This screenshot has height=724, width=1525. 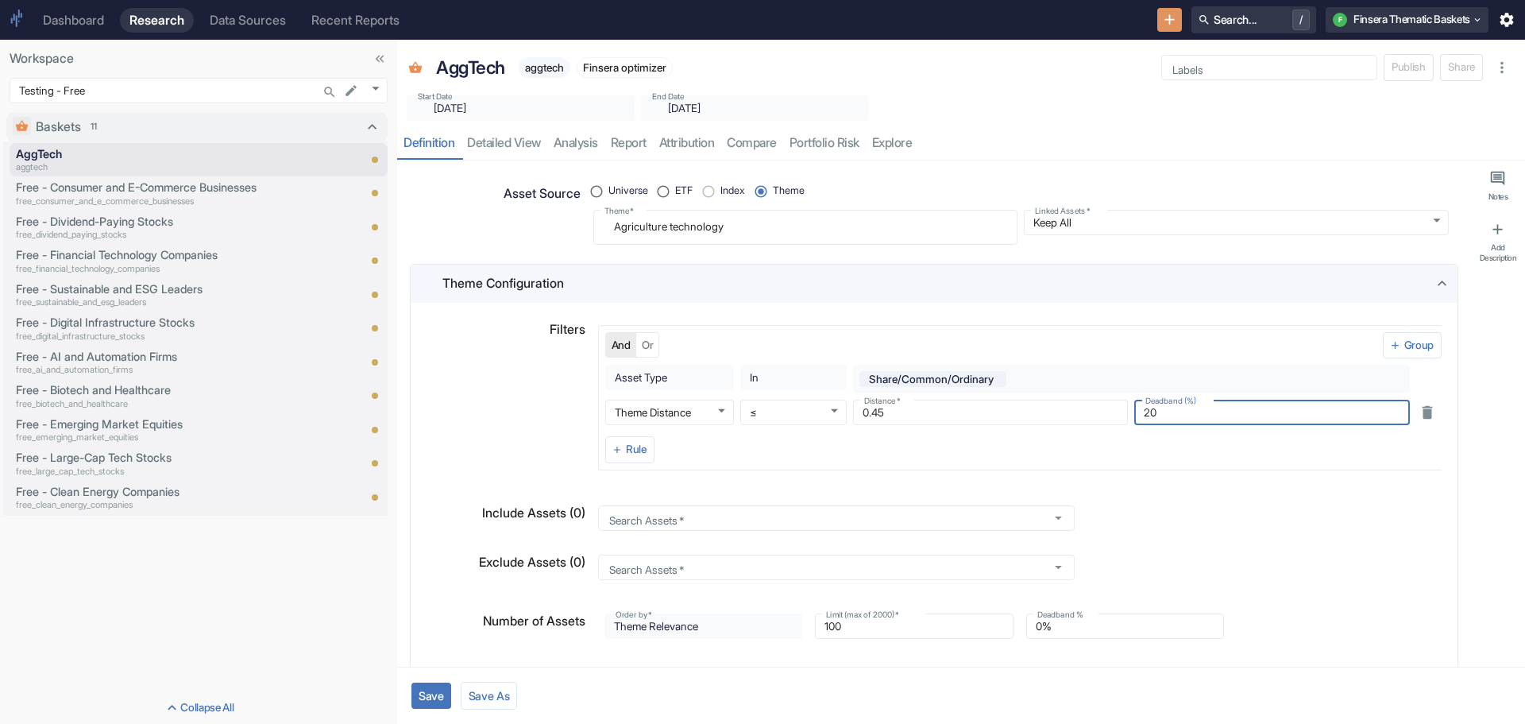 What do you see at coordinates (164, 193) in the screenshot?
I see `a: Free - Consumer and E-Commerce Businessesfree_consumer_and_e_commerce_businesses` at bounding box center [164, 193].